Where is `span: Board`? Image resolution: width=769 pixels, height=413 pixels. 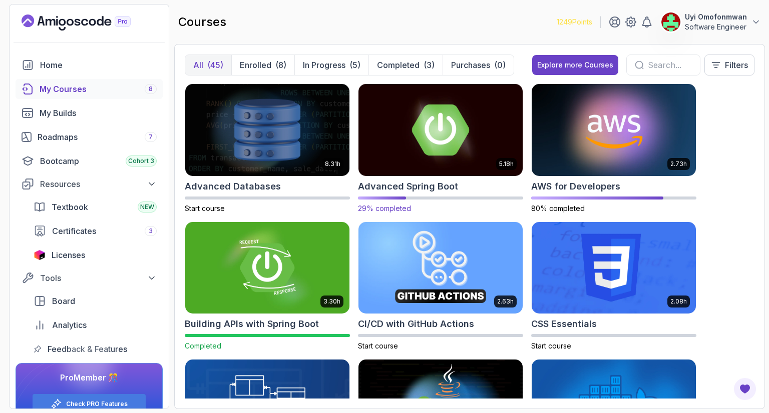
span: Board is located at coordinates (64, 301).